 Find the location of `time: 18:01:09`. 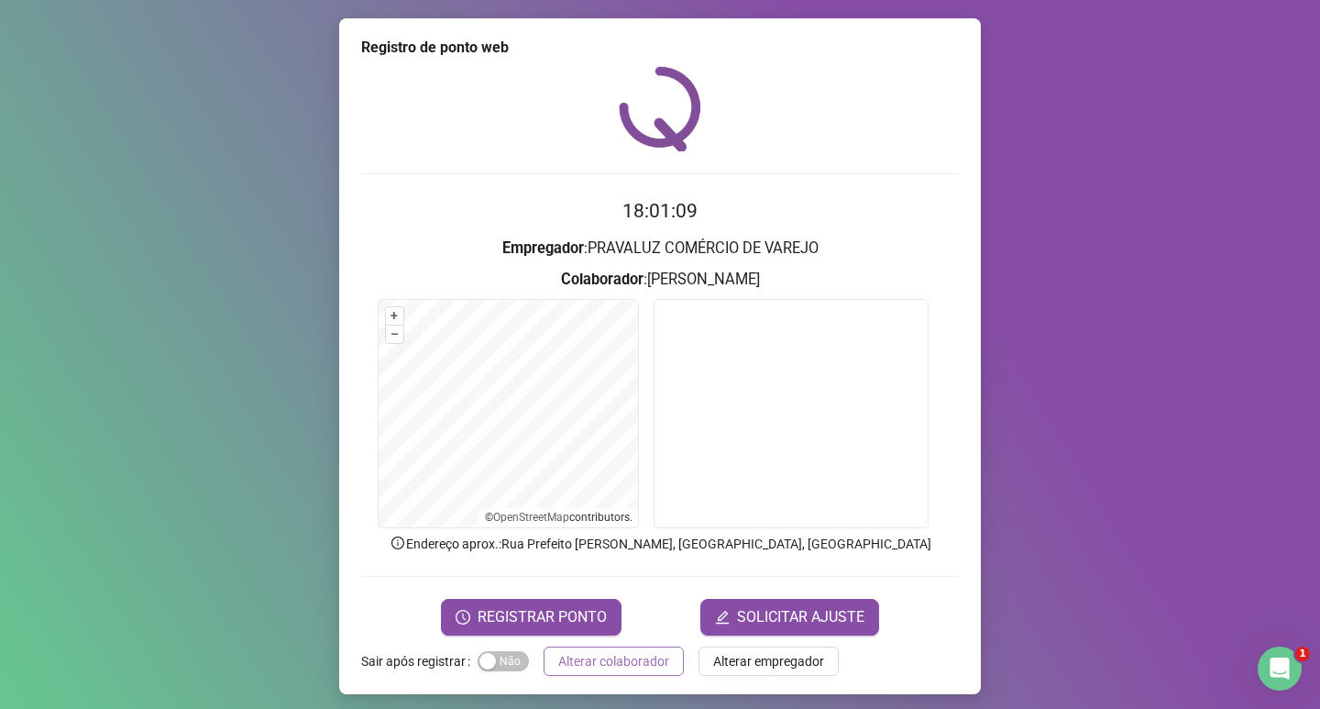

time: 18:01:09 is located at coordinates (660, 211).